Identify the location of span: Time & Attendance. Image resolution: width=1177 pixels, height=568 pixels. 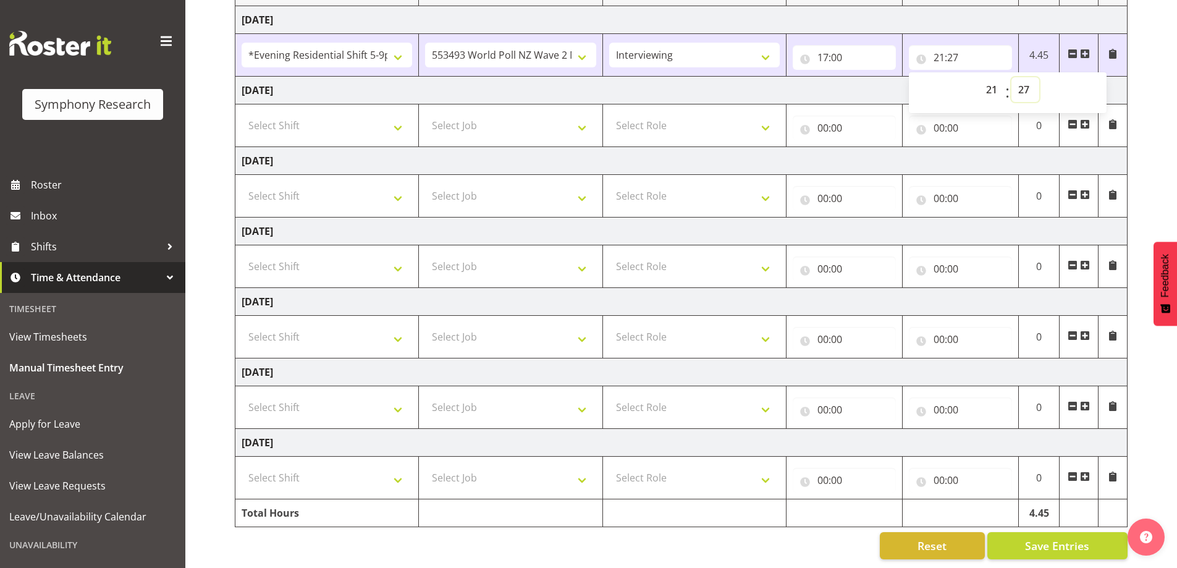
(96, 277).